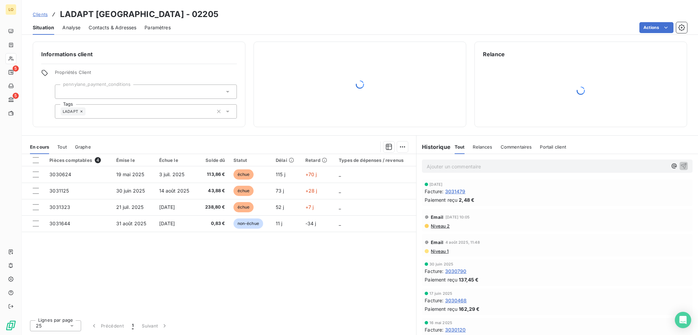 Image resolution: width=698 pixels, height=335 pixels. Describe the element at coordinates (11, 326) in the screenshot. I see `img: Logo LeanPay` at that location.